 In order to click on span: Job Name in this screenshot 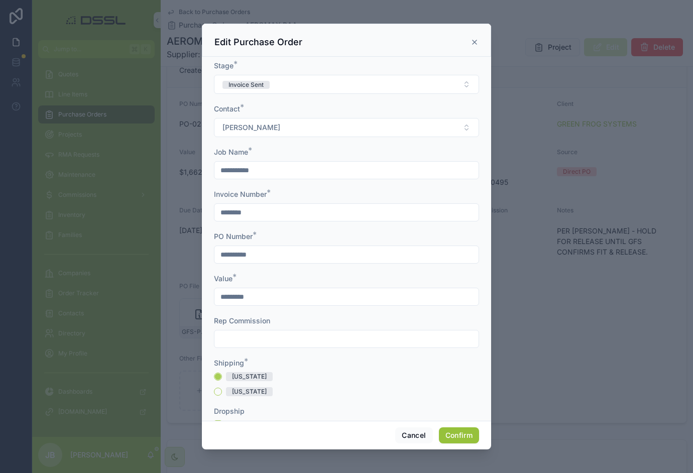, I will do `click(231, 152)`.